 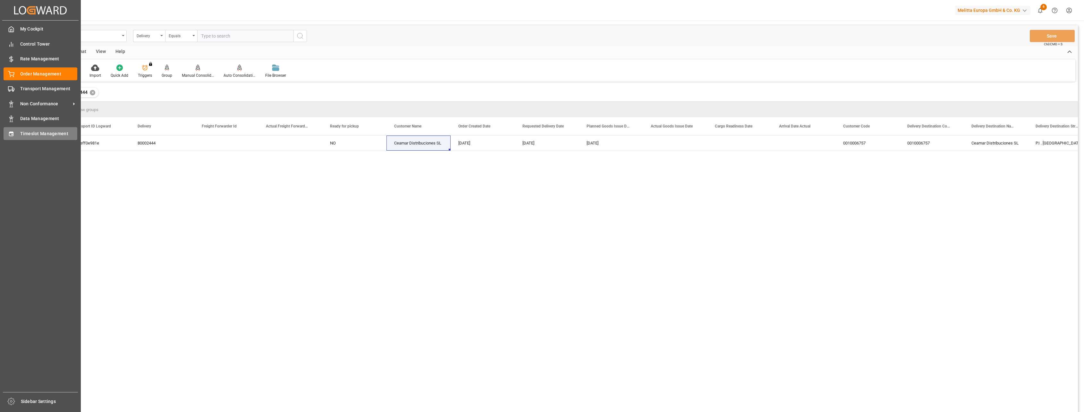 I want to click on div: File Browser, so click(x=276, y=75).